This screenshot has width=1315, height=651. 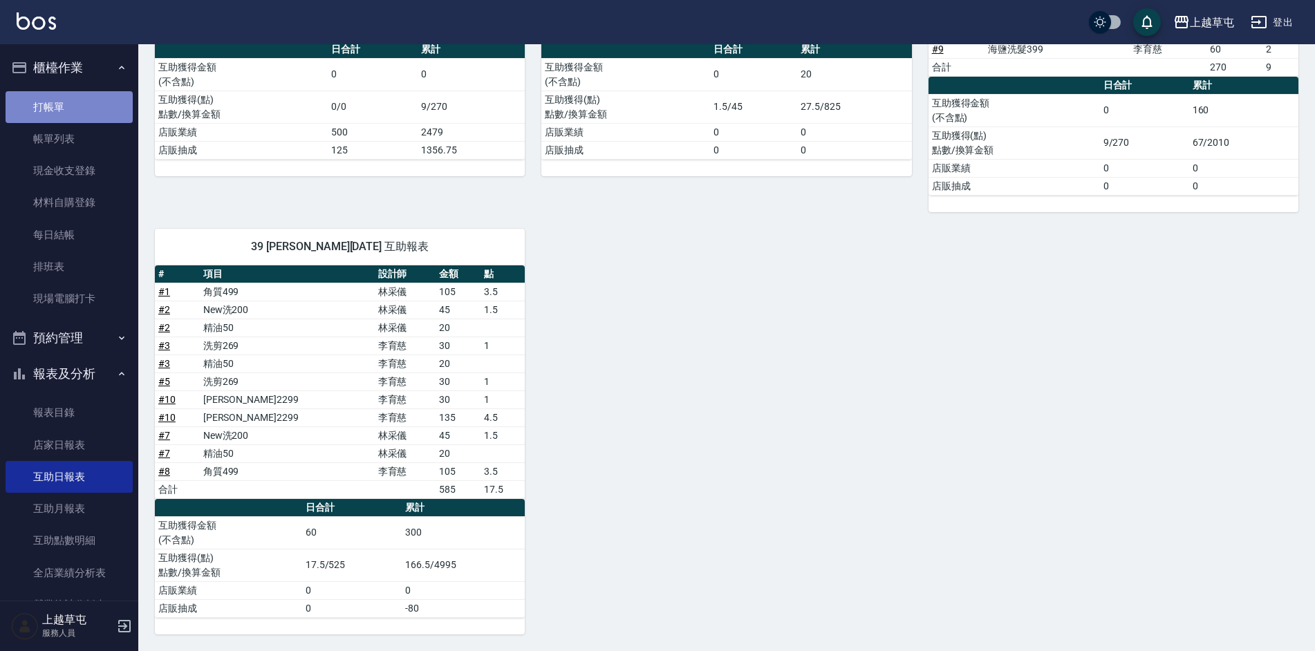 What do you see at coordinates (1244, 110) in the screenshot?
I see `td: 160` at bounding box center [1244, 110].